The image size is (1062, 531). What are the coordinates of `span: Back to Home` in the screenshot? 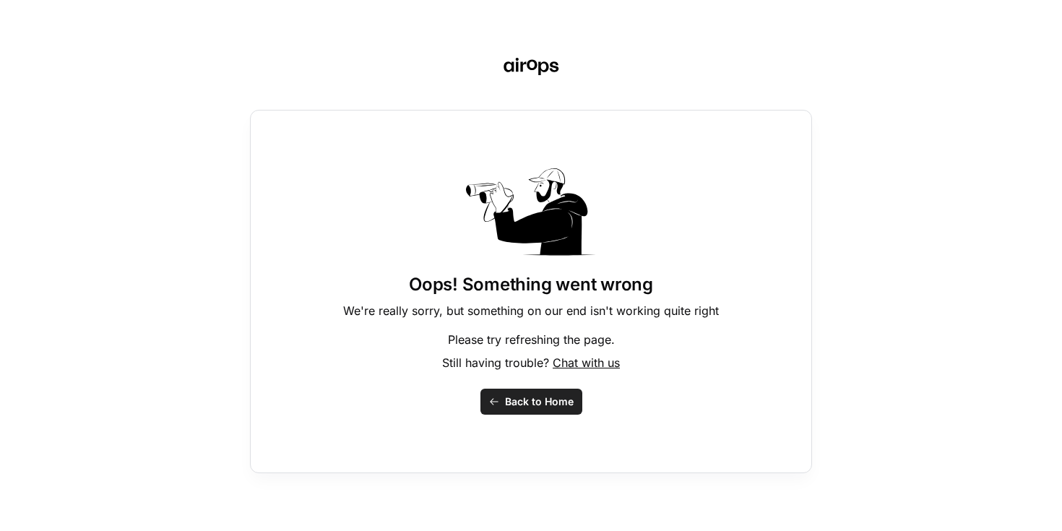 It's located at (539, 402).